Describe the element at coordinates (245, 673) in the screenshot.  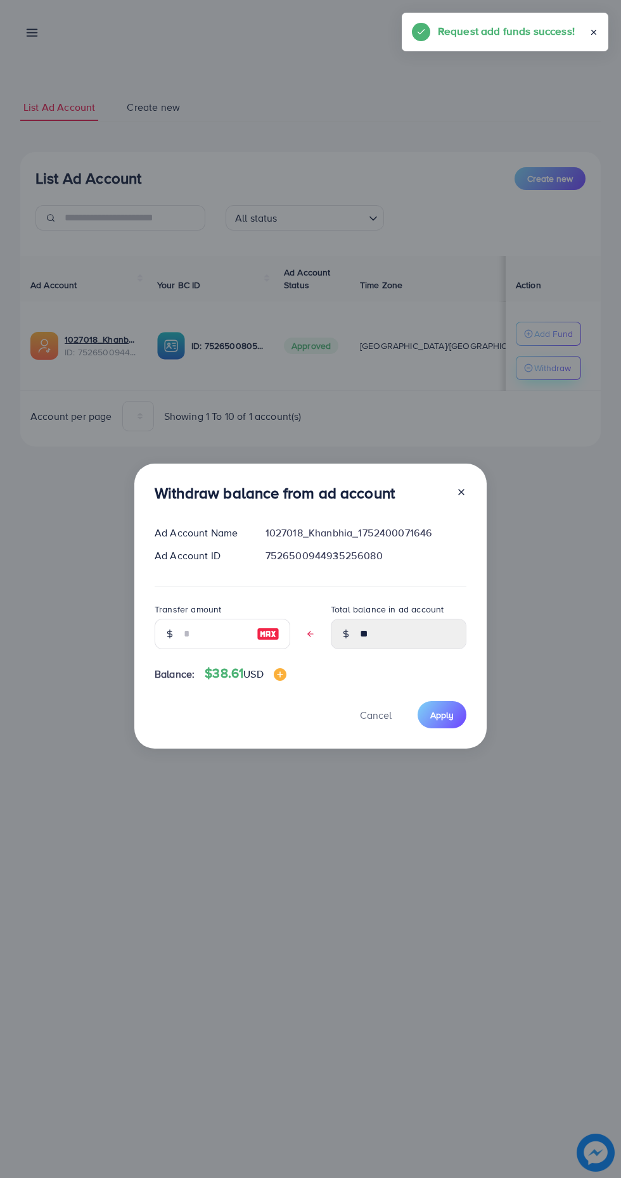
I see `h4: $38.61` at that location.